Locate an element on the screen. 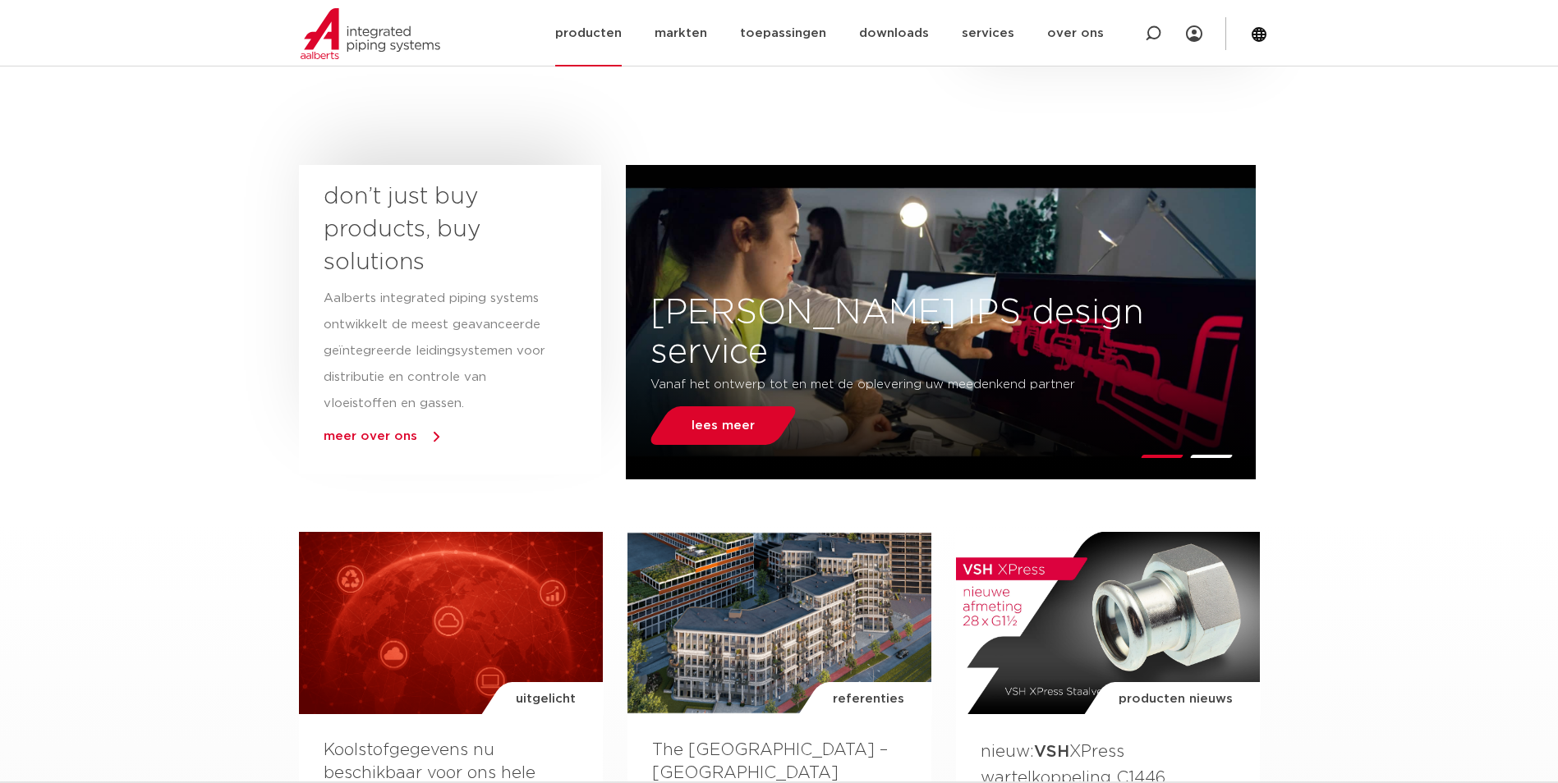 The image size is (1558, 783). a: meer over ons is located at coordinates (370, 436).